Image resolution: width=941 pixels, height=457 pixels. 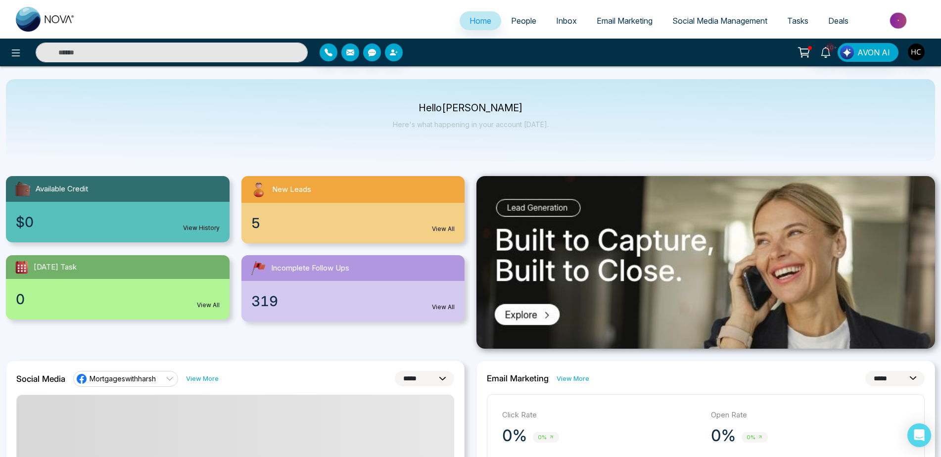 I want to click on span: Social Media Management, so click(x=720, y=21).